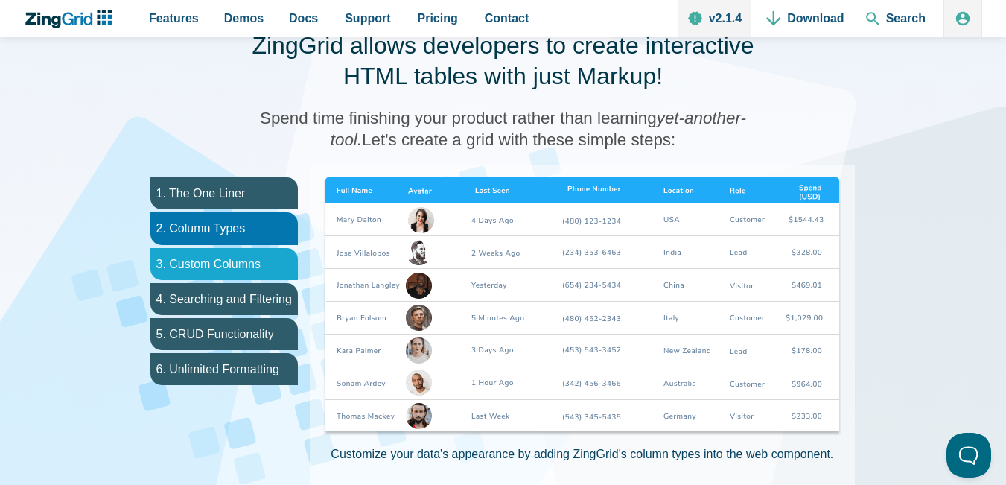 This screenshot has width=1006, height=485. What do you see at coordinates (582, 454) in the screenshot?
I see `p: Customize your data's appearance by adding ZingGrid's column types into the web component.` at bounding box center [582, 454].